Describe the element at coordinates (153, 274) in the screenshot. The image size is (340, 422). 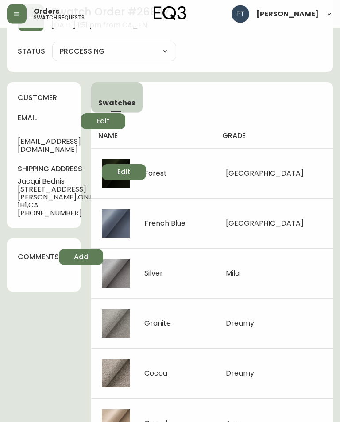
I see `div: Silver` at that location.